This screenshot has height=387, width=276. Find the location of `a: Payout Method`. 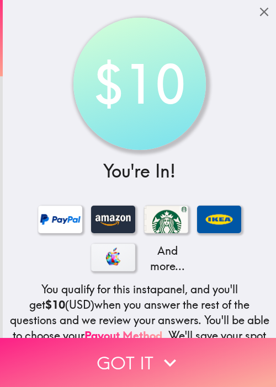

a: Payout Method is located at coordinates (123, 336).